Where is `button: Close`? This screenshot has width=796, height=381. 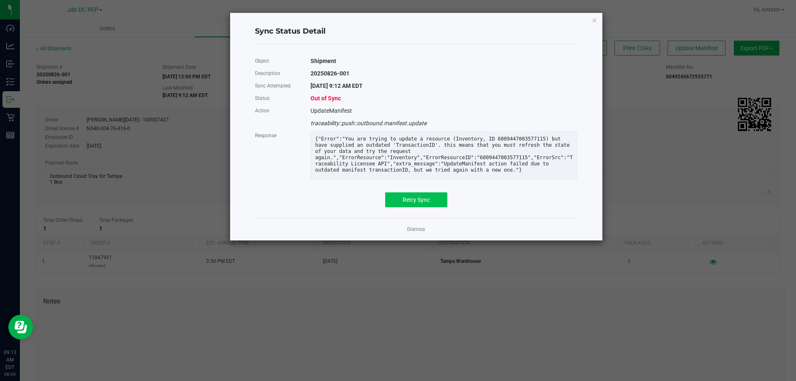 button: Close is located at coordinates (595, 20).